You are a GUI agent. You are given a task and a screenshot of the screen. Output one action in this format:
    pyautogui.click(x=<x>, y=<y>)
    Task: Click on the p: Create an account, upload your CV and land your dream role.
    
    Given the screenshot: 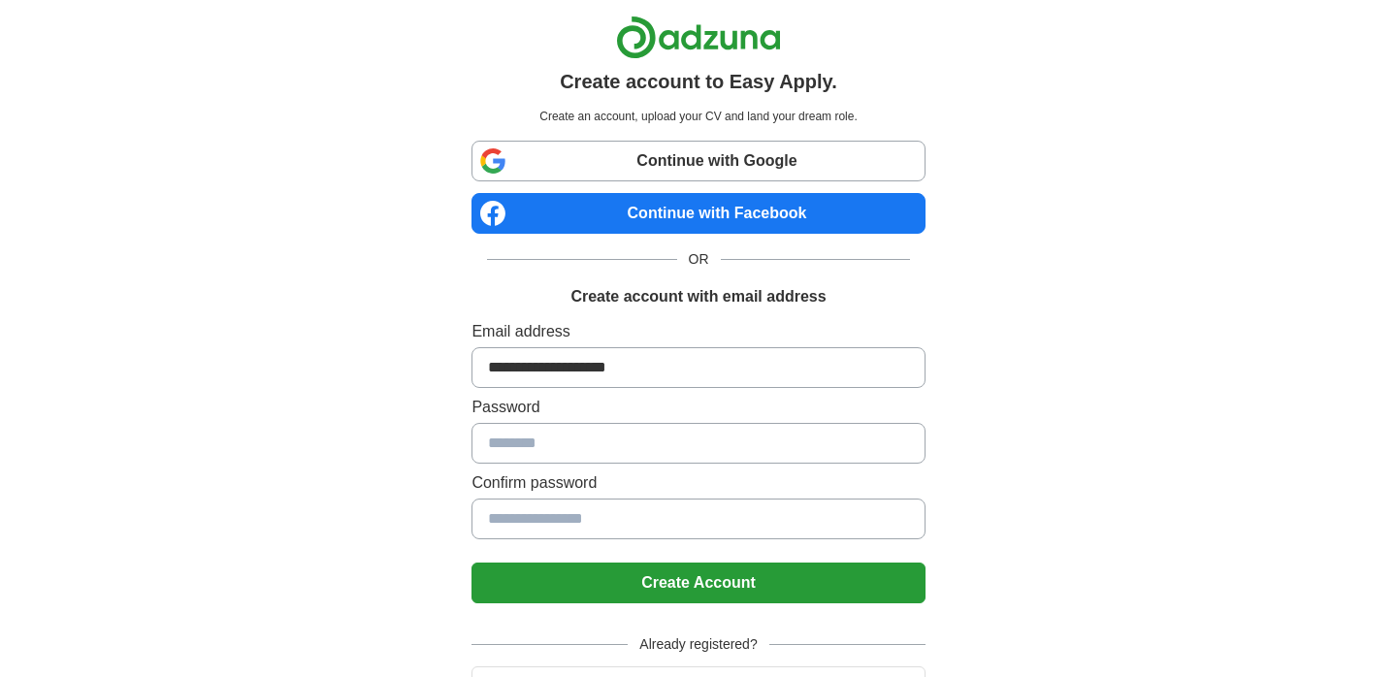 What is the action you would take?
    pyautogui.click(x=698, y=116)
    